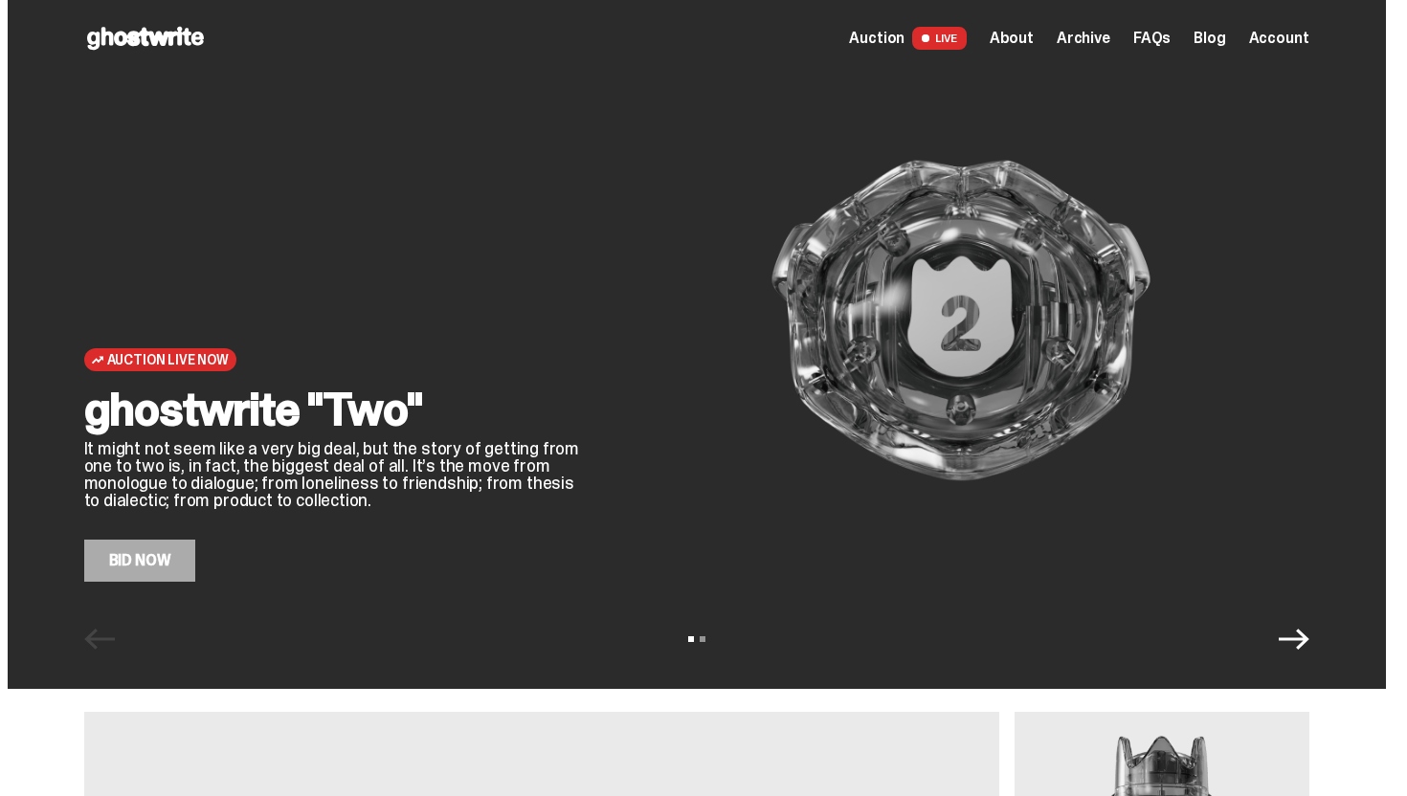  What do you see at coordinates (961, 321) in the screenshot?
I see `img: ghostwrite "Two"` at bounding box center [961, 321].